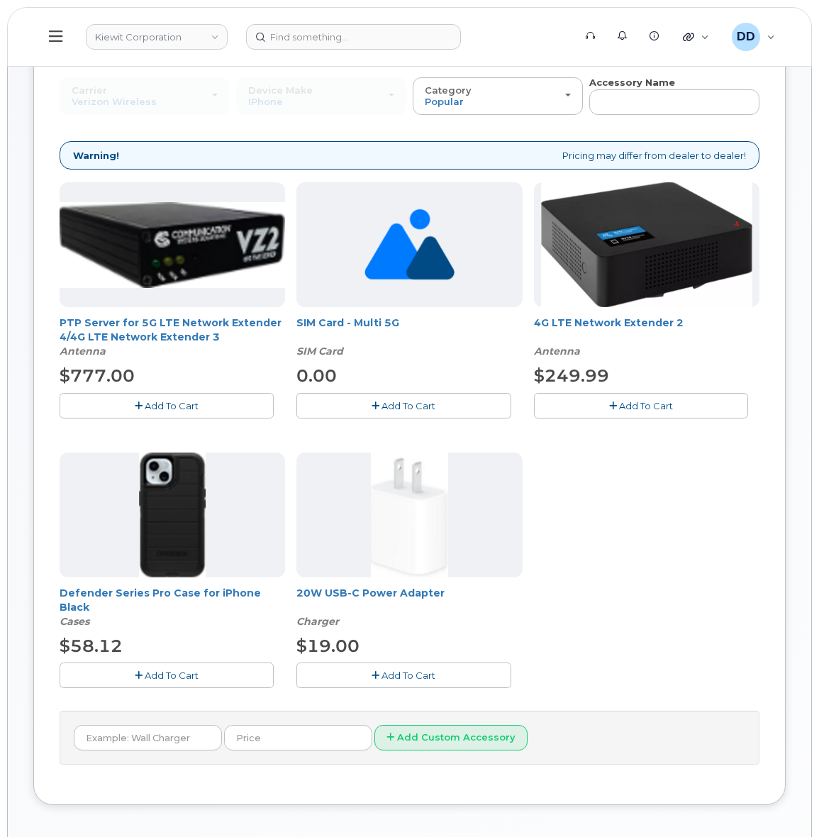 The width and height of the screenshot is (819, 837). I want to click on div: 20W USB-C Power Adapter, so click(409, 607).